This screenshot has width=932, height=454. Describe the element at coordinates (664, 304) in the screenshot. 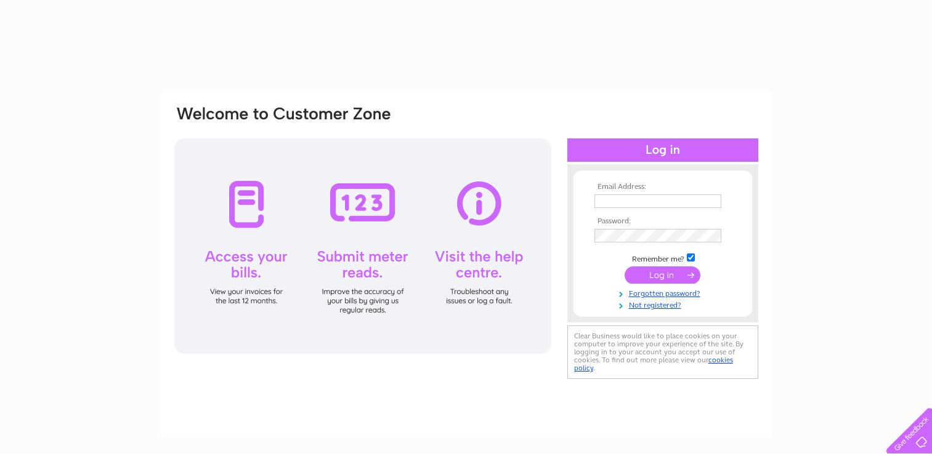

I see `a: Not registered?` at that location.